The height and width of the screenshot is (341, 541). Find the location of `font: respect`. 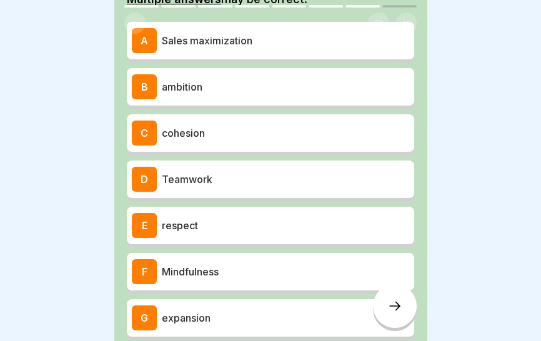

font: respect is located at coordinates (180, 225).